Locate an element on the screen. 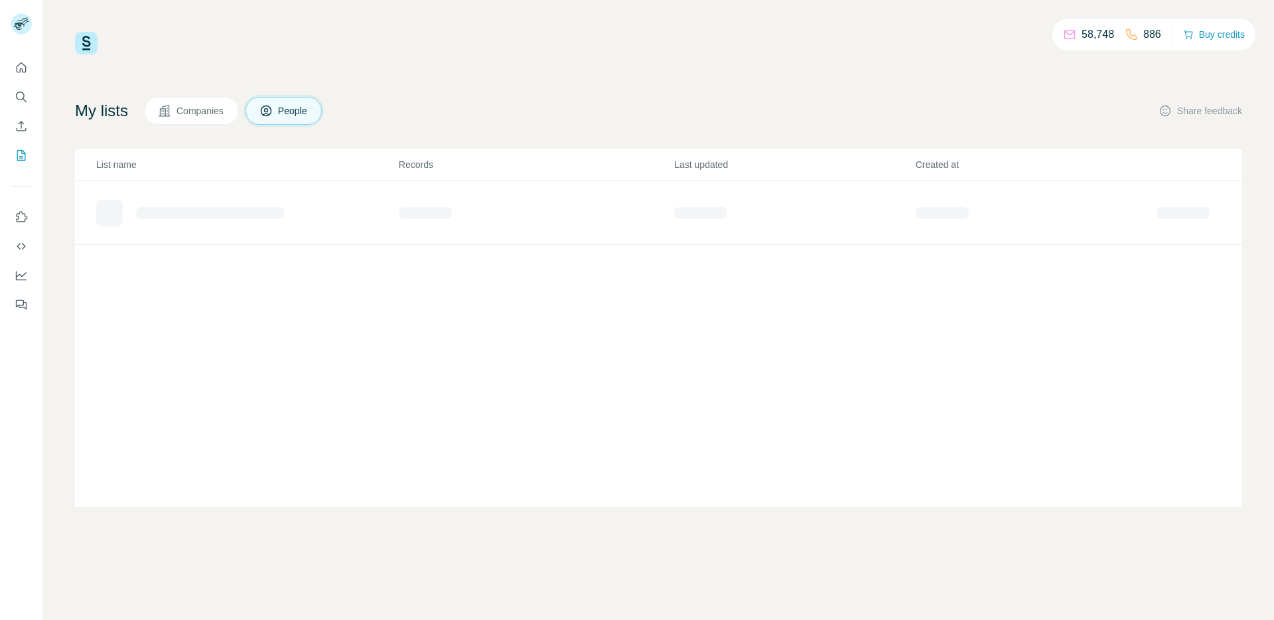 The image size is (1274, 620). button: Use Surfe on LinkedIn is located at coordinates (21, 217).